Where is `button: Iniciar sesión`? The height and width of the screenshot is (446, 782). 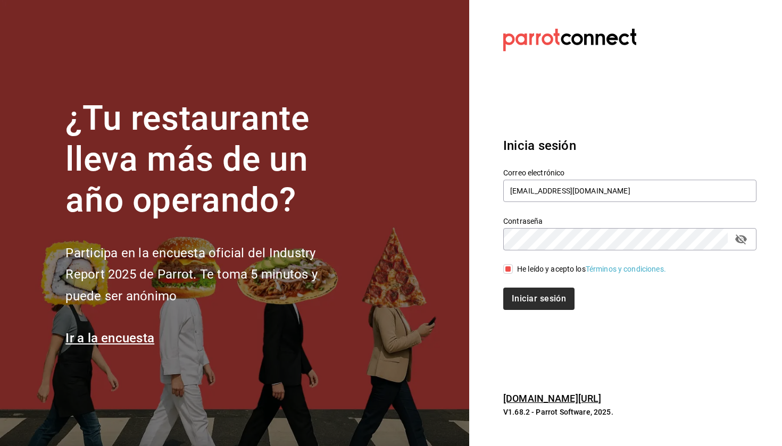
button: Iniciar sesión is located at coordinates (539, 299).